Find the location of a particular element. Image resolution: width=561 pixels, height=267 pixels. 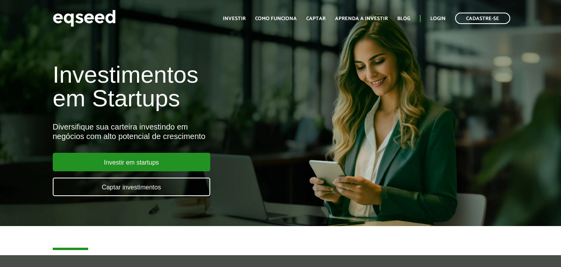

div: Diversifique sua carteira investindo em negócios com alto potencial de crescimento is located at coordinates (187, 131).